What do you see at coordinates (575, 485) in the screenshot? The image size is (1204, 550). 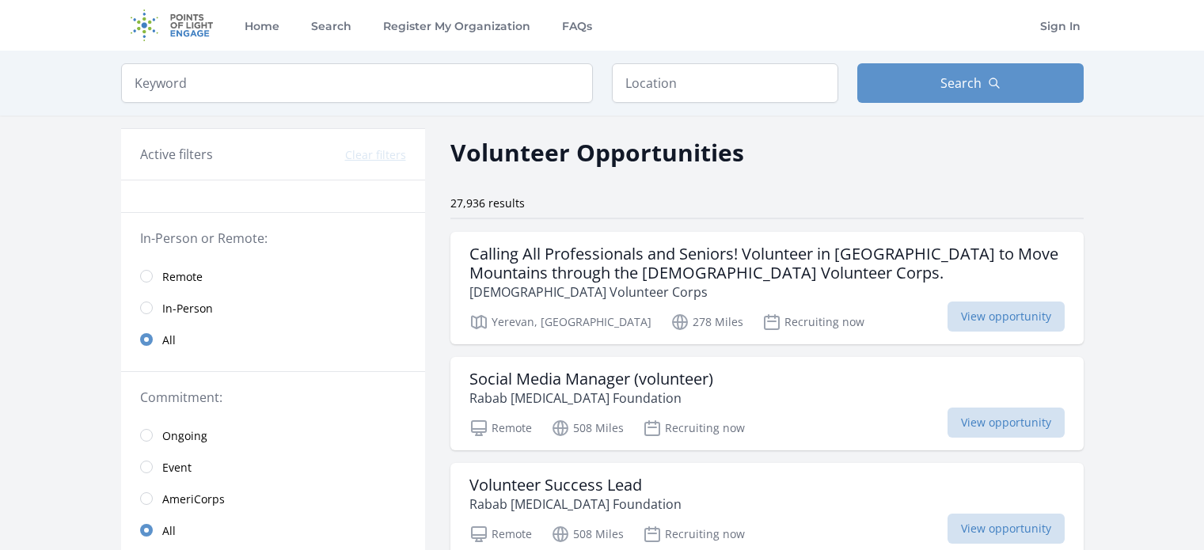 I see `h3: Volunteer Success Lead` at bounding box center [575, 485].